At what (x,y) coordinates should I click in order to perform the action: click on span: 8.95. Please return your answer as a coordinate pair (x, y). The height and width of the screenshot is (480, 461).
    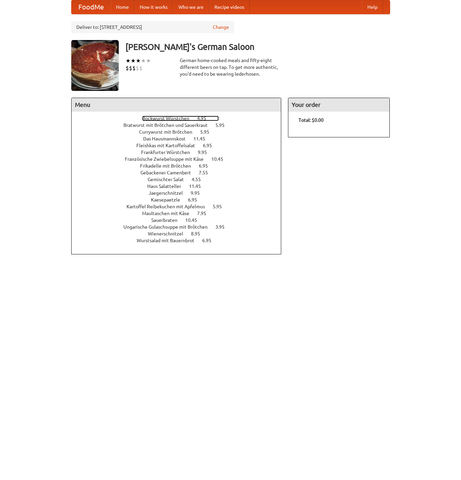
    Looking at the image, I should click on (199, 234).